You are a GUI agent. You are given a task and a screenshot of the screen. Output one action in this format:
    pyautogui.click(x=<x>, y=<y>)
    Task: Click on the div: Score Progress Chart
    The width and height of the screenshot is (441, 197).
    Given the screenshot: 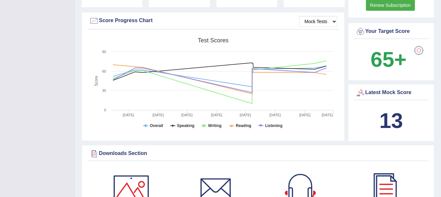 What is the action you would take?
    pyautogui.click(x=213, y=21)
    